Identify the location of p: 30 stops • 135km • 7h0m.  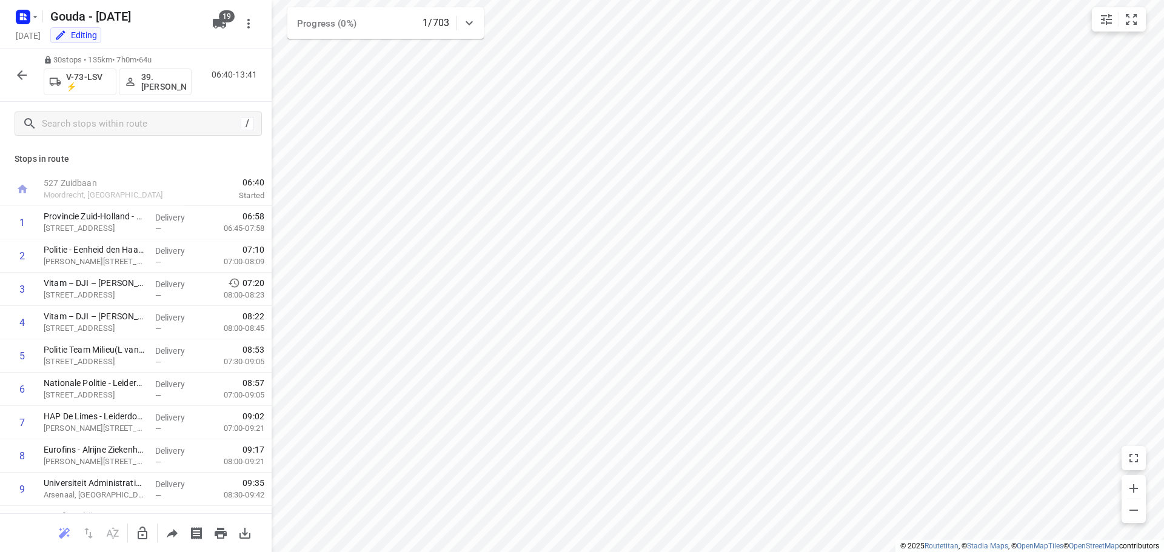
(118, 60).